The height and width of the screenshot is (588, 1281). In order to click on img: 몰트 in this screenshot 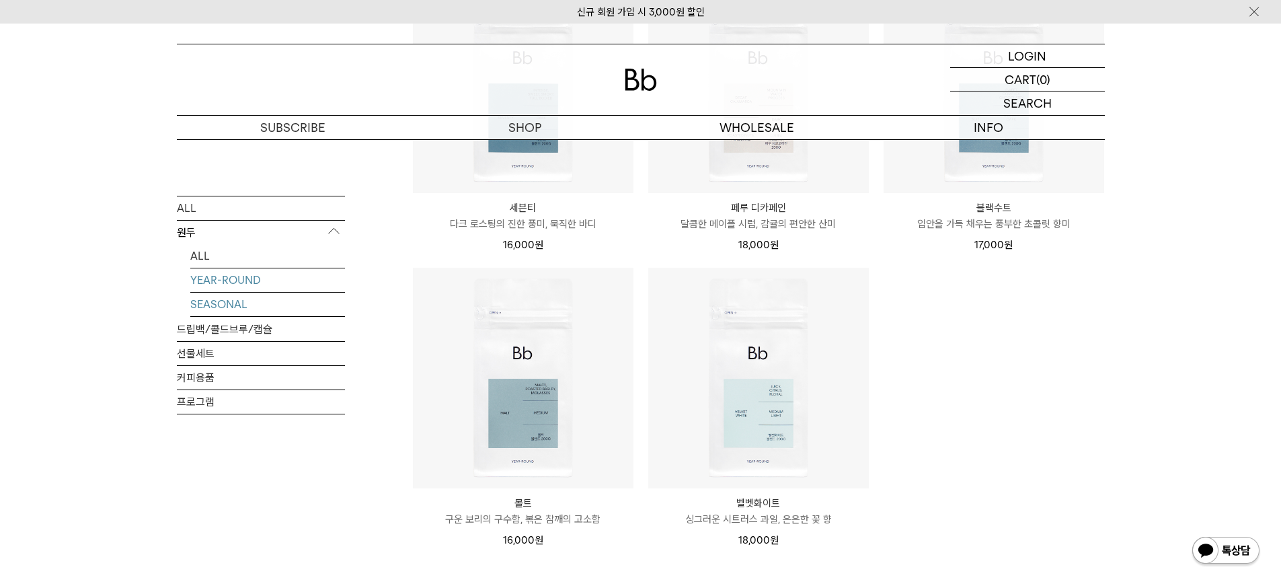, I will do `click(523, 378)`.